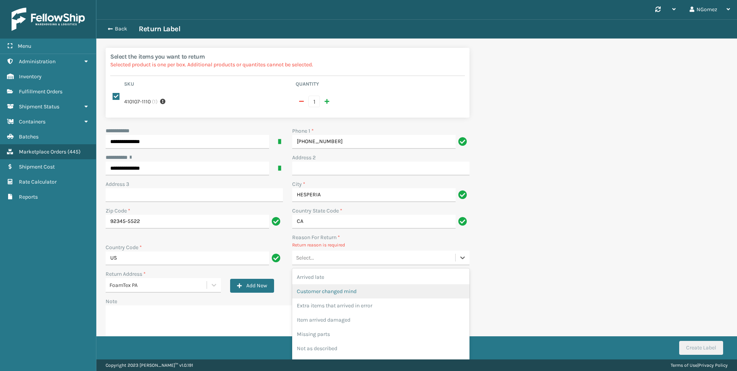 The height and width of the screenshot is (371, 737). I want to click on span: Shipment Cost, so click(37, 167).